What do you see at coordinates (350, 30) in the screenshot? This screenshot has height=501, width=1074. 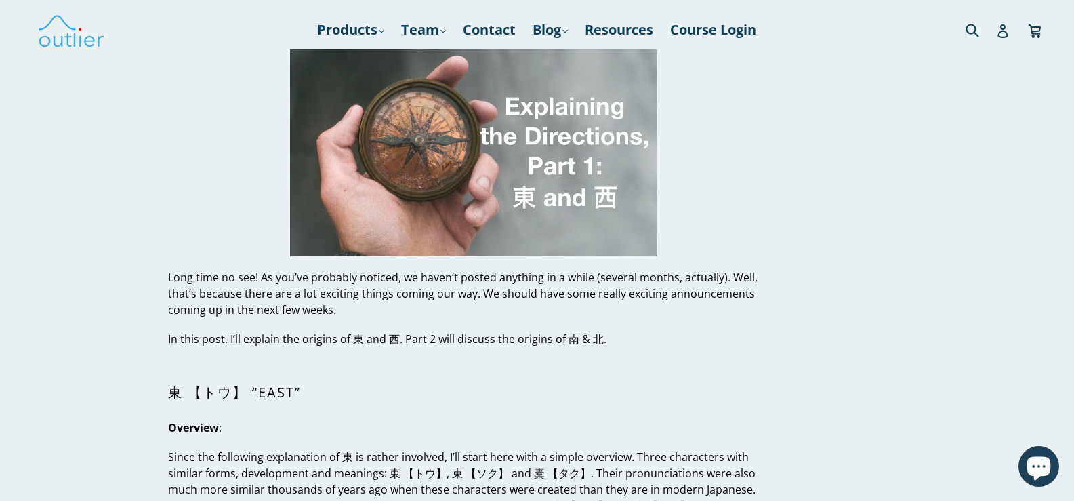 I see `a: Products` at bounding box center [350, 30].